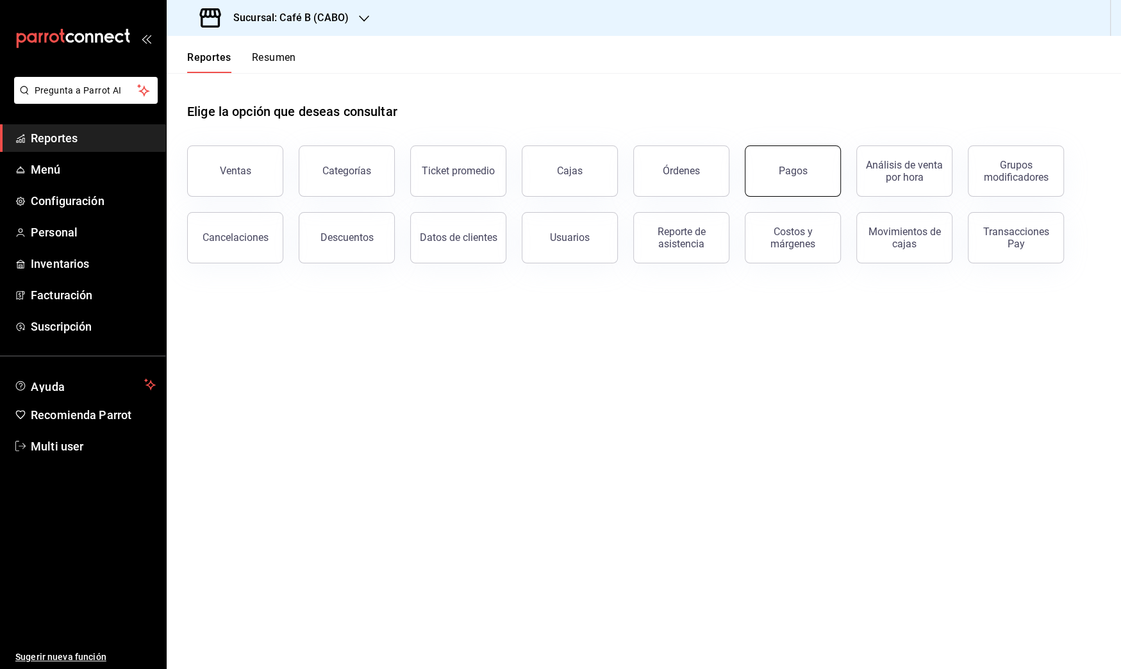 The height and width of the screenshot is (669, 1121). Describe the element at coordinates (242, 62) in the screenshot. I see `div: navigation tabs` at that location.